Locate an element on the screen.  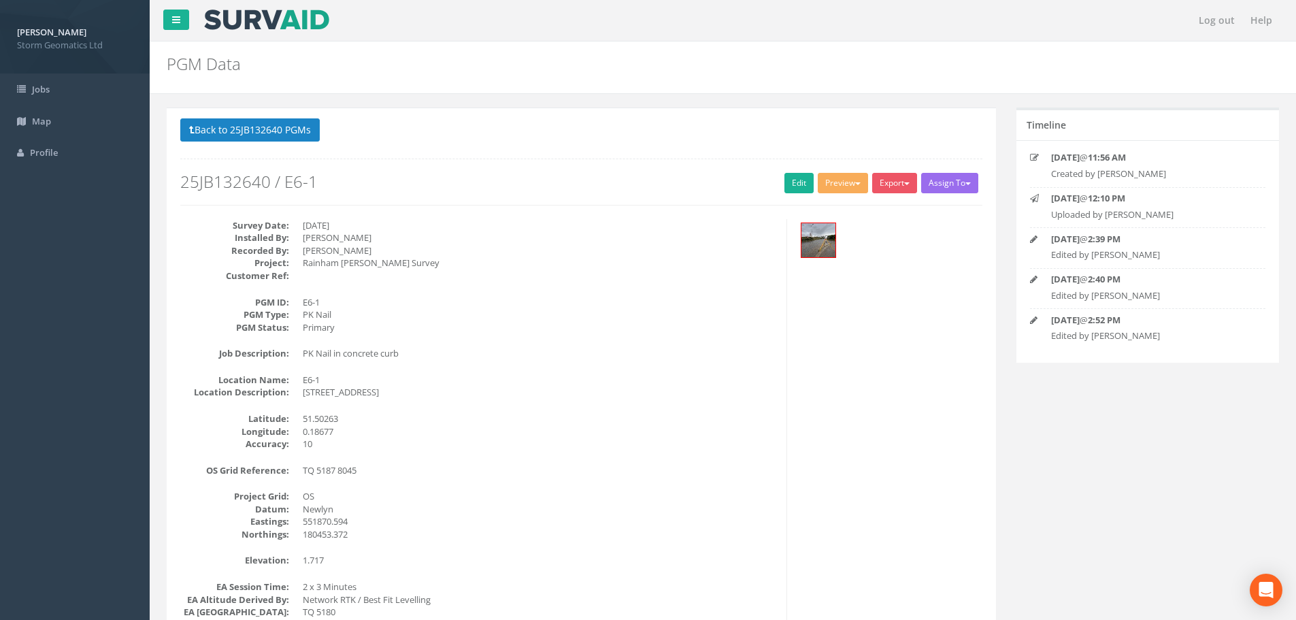
dt: Recorded By: is located at coordinates (235, 250).